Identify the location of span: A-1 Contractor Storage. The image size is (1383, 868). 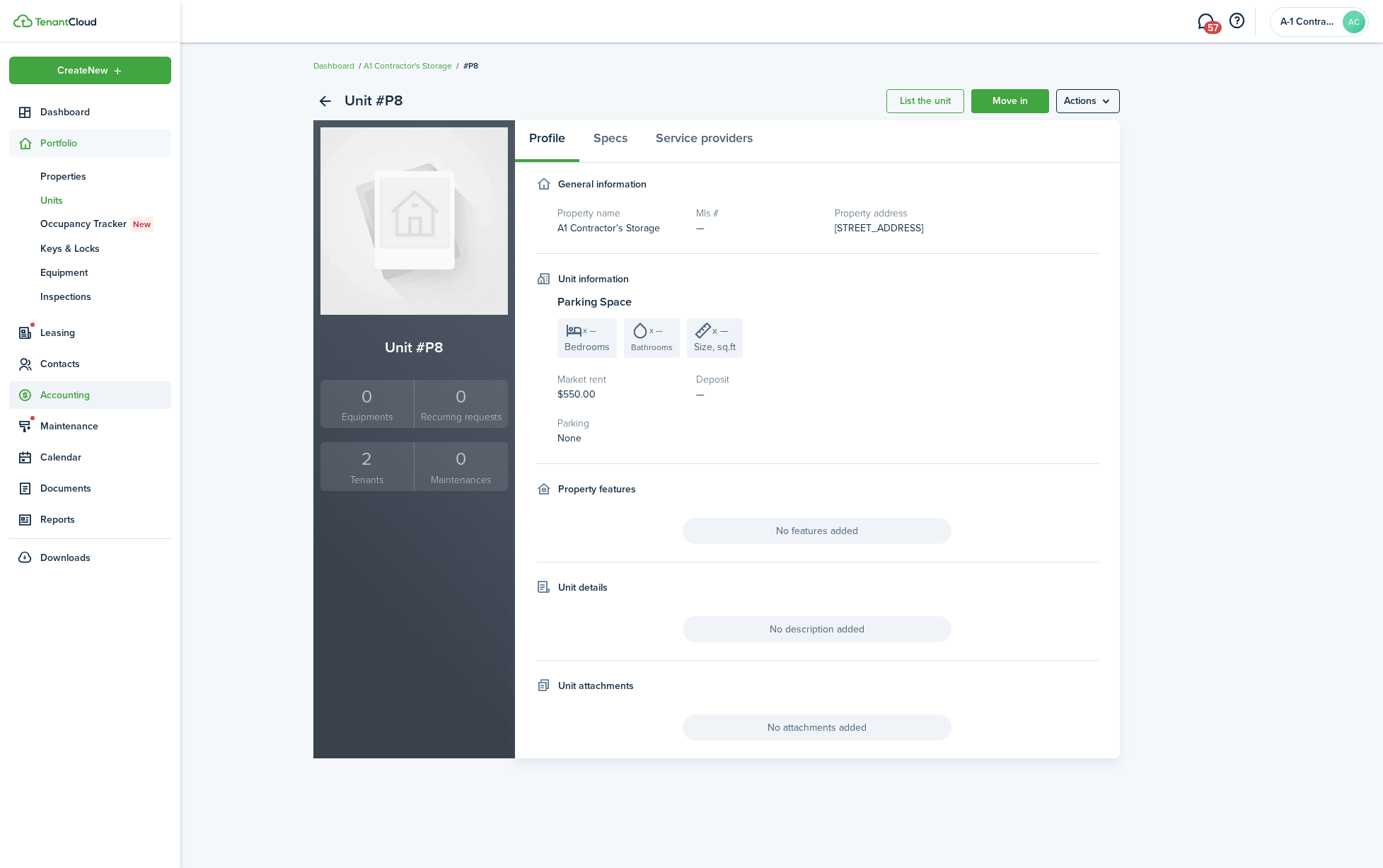
(1309, 22).